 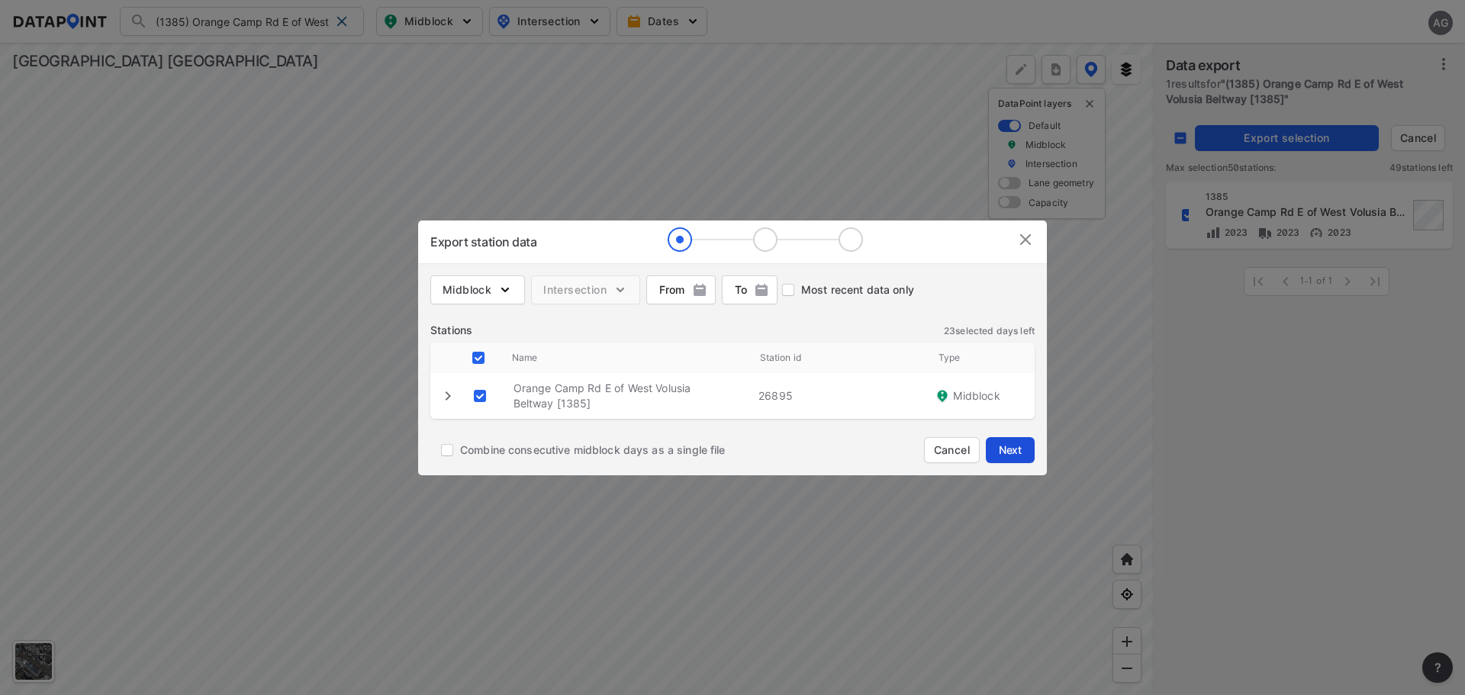 I want to click on div: Name, so click(x=623, y=358).